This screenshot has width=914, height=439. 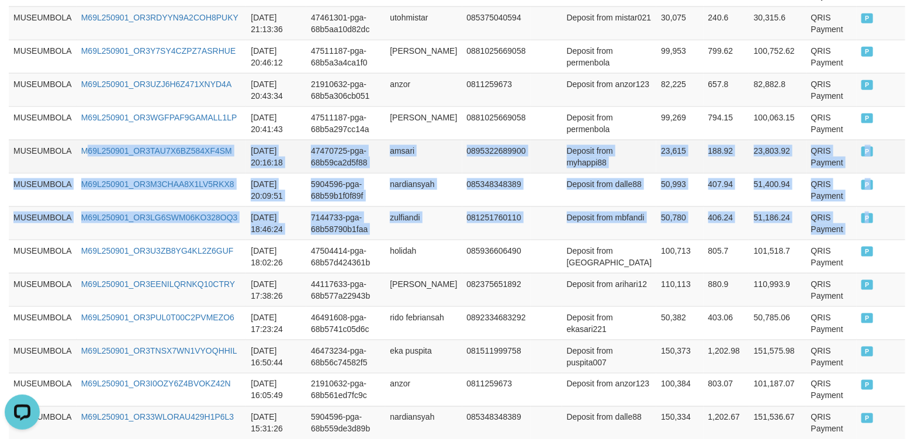 What do you see at coordinates (497, 256) in the screenshot?
I see `td: 085936606490` at bounding box center [497, 256].